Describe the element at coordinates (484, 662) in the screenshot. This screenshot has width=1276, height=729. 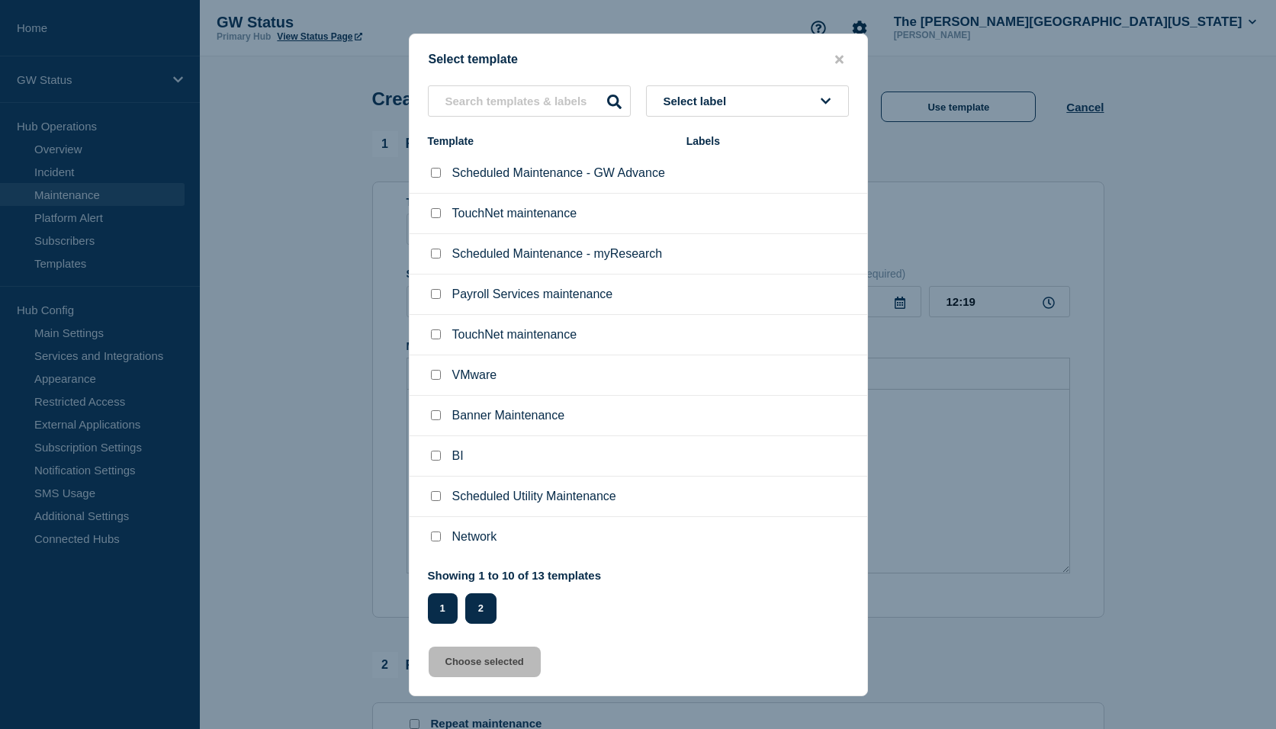
I see `button: Choose selected` at that location.